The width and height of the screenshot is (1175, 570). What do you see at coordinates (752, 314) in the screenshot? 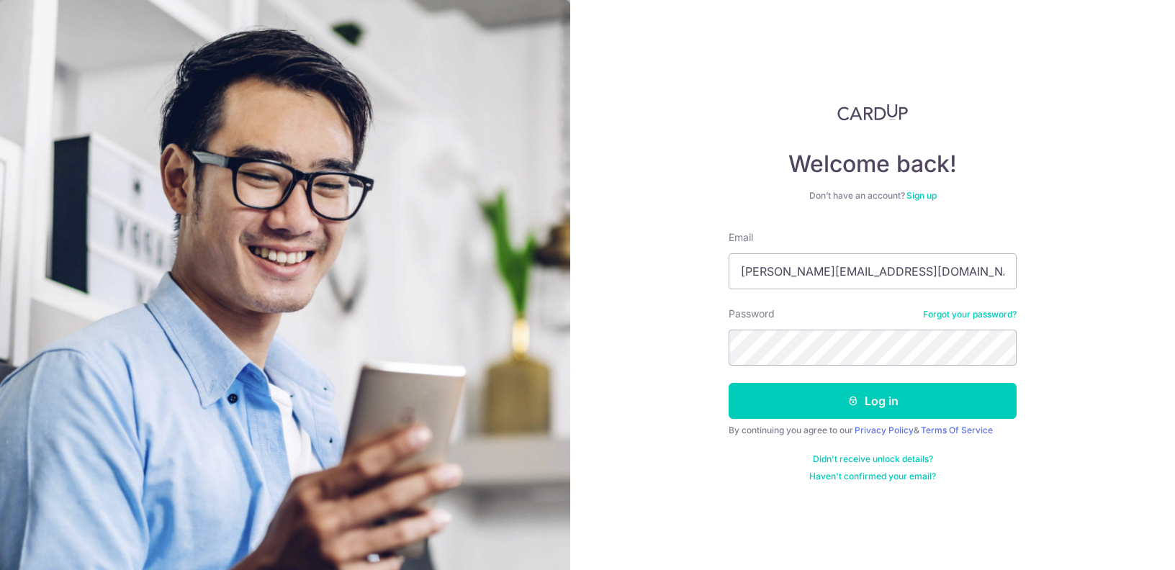
I see `label: Password` at bounding box center [752, 314].